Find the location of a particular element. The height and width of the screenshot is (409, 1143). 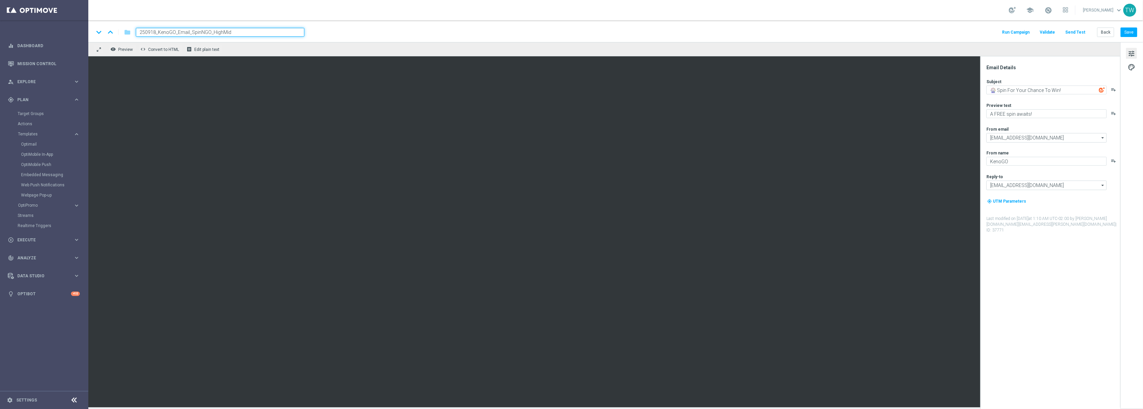

span: Convert to HTML is located at coordinates (163, 50).